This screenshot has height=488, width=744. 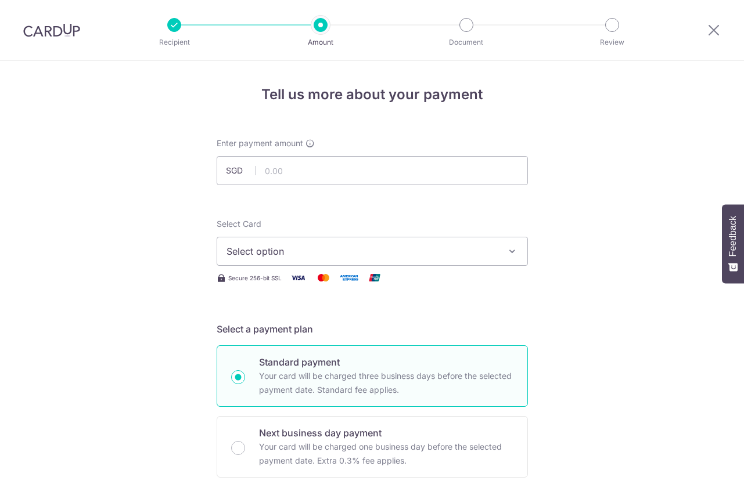 What do you see at coordinates (372, 95) in the screenshot?
I see `h4: Tell us more about your payment` at bounding box center [372, 95].